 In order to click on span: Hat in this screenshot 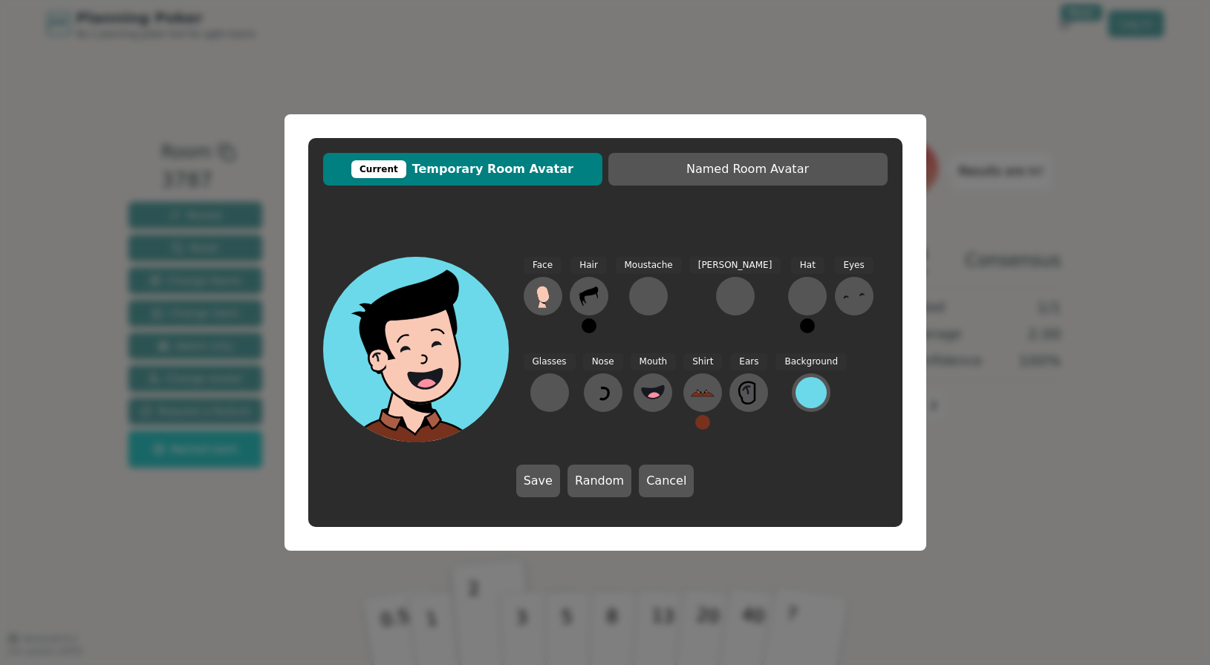, I will do `click(807, 265)`.